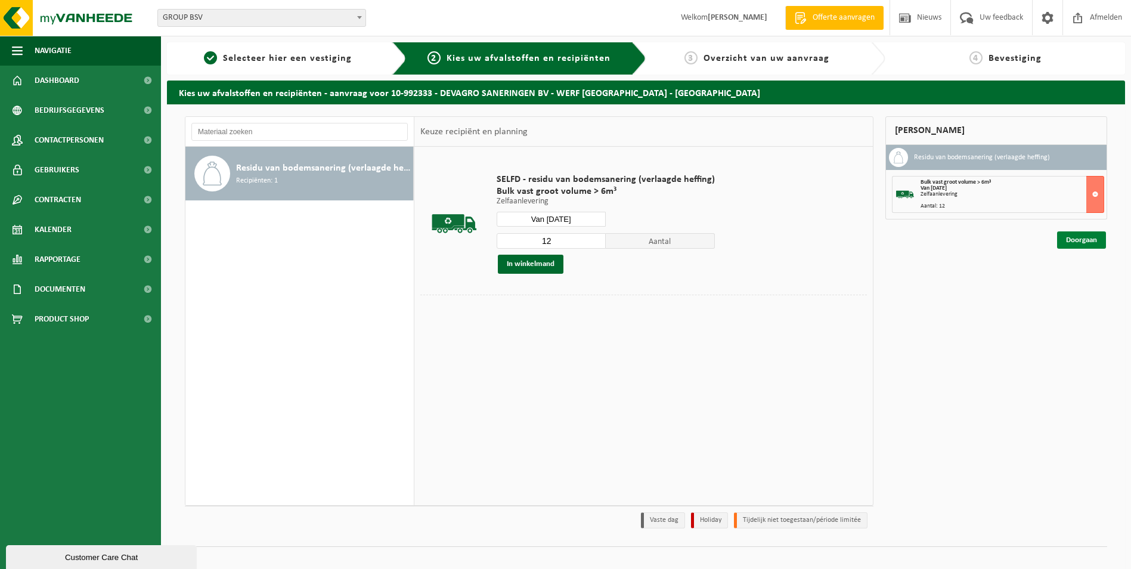 The height and width of the screenshot is (569, 1131). I want to click on span: Bevestiging, so click(1015, 58).